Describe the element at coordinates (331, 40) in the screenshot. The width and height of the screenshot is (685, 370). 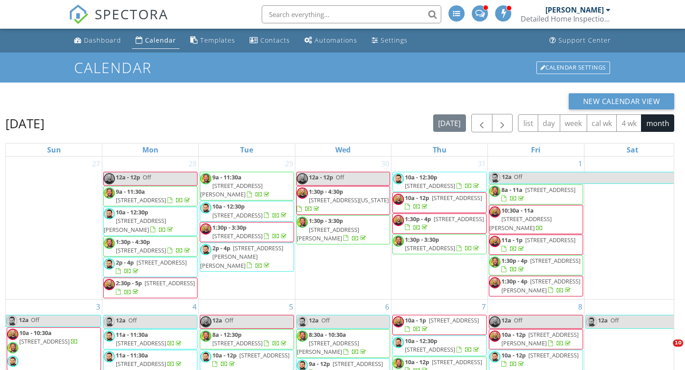
I see `a: Automations (Advanced)` at that location.